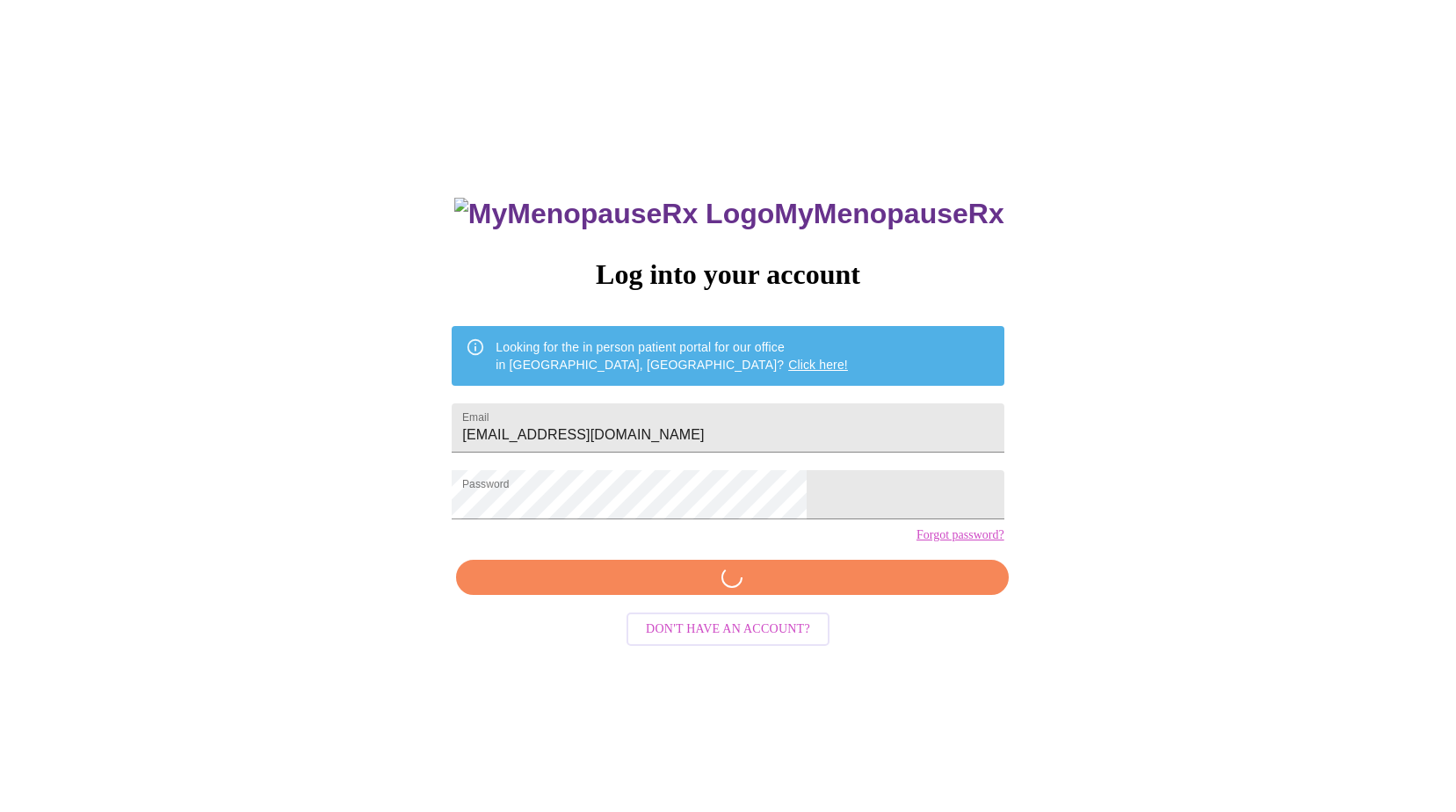 This screenshot has height=812, width=1456. I want to click on img: MyMenopauseRx Logo, so click(614, 214).